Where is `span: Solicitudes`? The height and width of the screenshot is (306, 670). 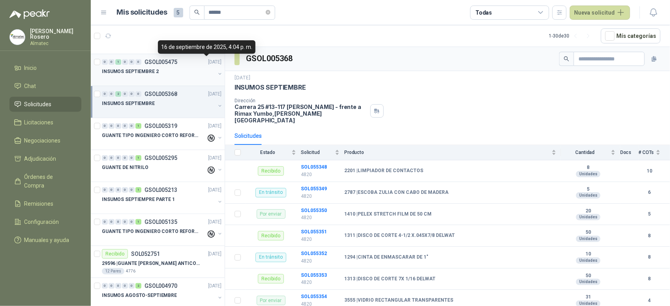
span: Solicitudes is located at coordinates (38, 104).